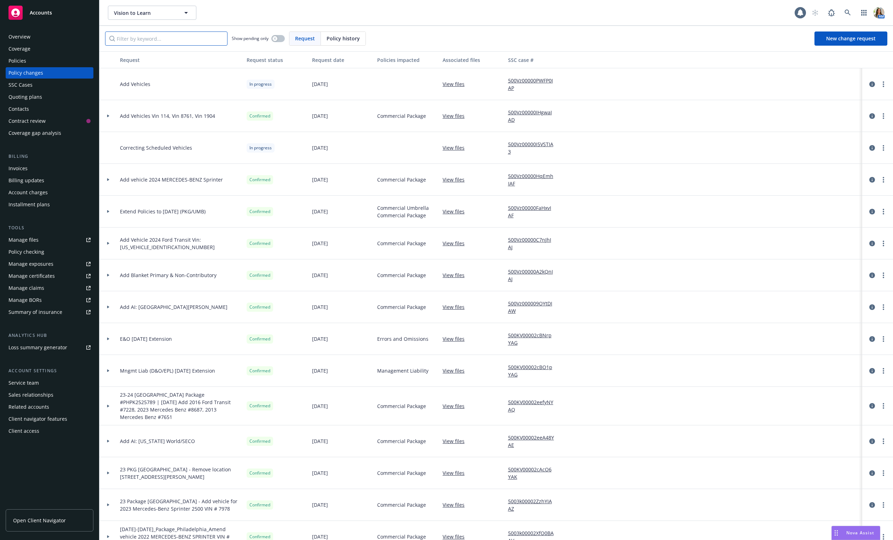 Image resolution: width=893 pixels, height=540 pixels. Describe the element at coordinates (50, 371) in the screenshot. I see `div: Account settings` at that location.